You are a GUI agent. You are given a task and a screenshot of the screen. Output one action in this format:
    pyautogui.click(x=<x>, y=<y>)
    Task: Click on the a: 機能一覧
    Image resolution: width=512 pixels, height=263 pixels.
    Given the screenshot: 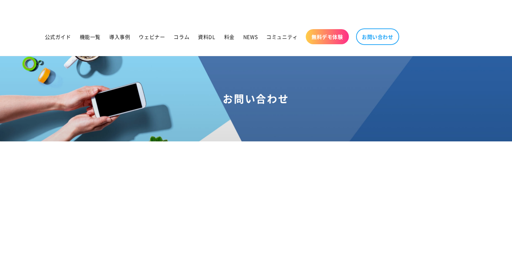 What is the action you would take?
    pyautogui.click(x=90, y=37)
    